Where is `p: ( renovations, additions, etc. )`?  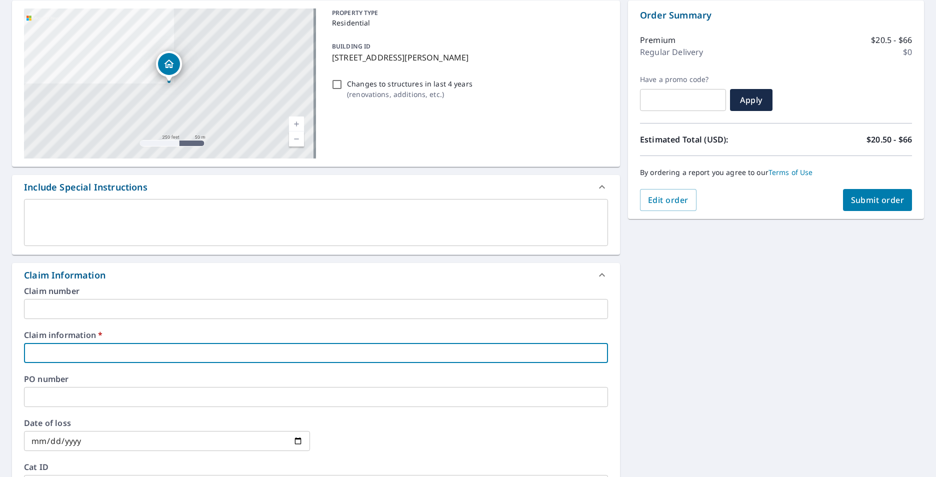 p: ( renovations, additions, etc. ) is located at coordinates (410, 94).